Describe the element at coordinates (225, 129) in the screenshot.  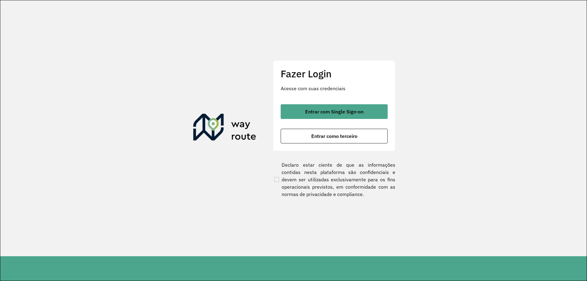
I see `img: Roteirizador AmbevTech` at that location.